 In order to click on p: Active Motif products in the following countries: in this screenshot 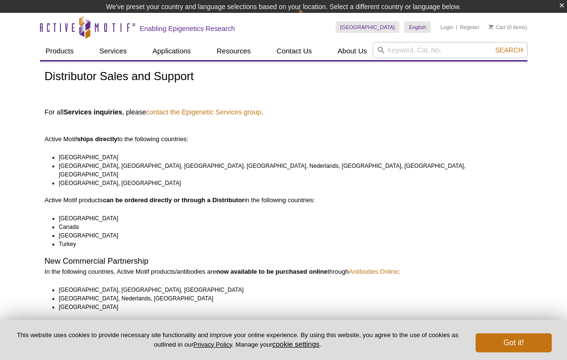, I will do `click(284, 200)`.